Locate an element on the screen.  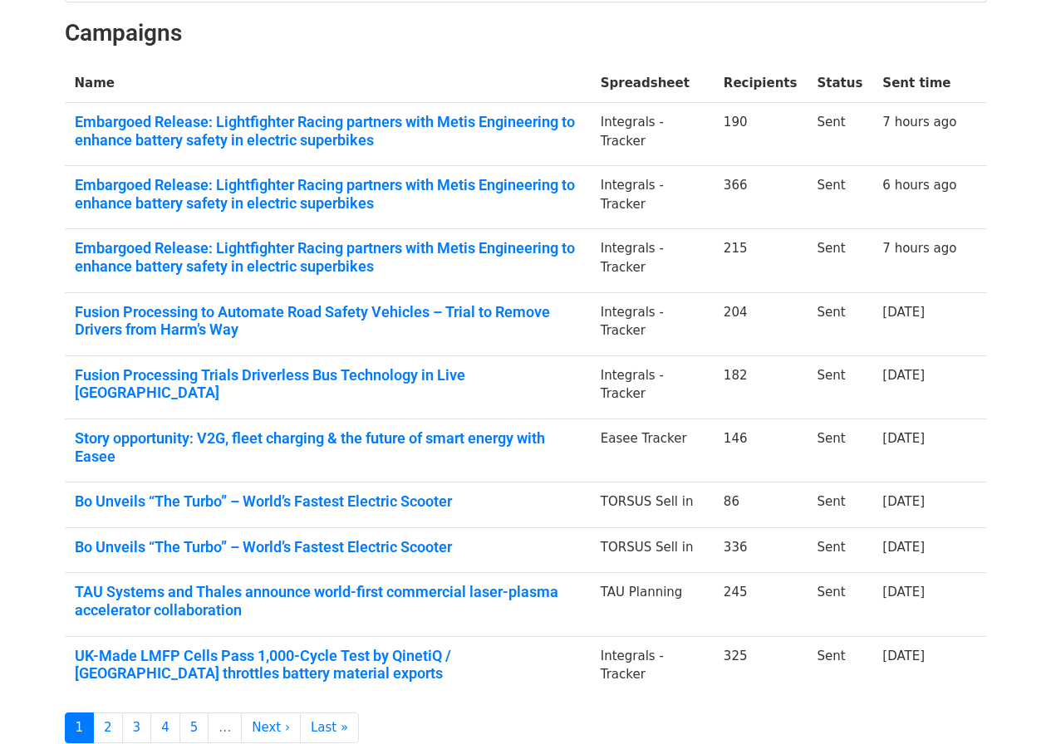
td: 336 is located at coordinates (760, 550).